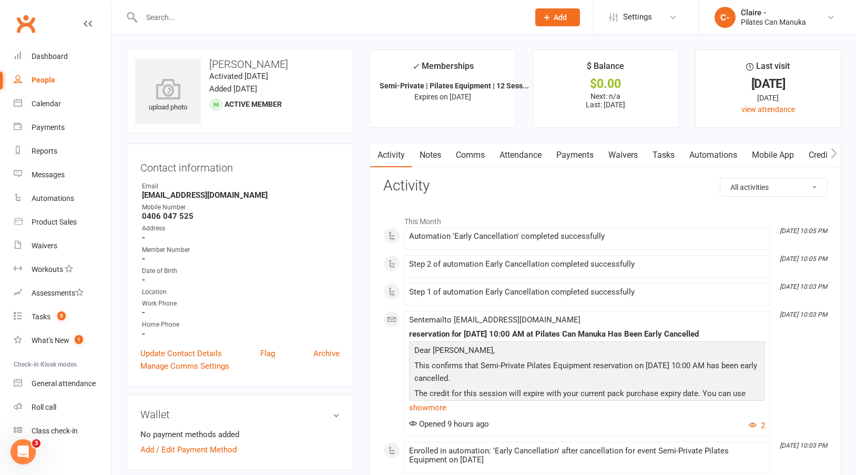  Describe the element at coordinates (241, 228) in the screenshot. I see `div: Address` at that location.